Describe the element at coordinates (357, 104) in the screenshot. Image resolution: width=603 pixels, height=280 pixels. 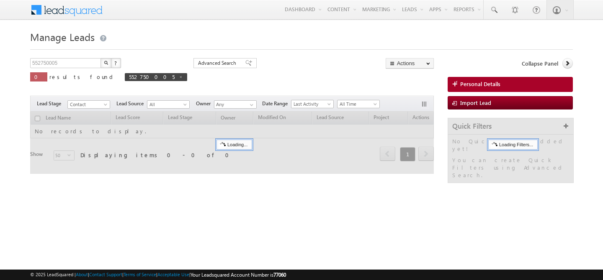
I see `span: All Time` at that location.